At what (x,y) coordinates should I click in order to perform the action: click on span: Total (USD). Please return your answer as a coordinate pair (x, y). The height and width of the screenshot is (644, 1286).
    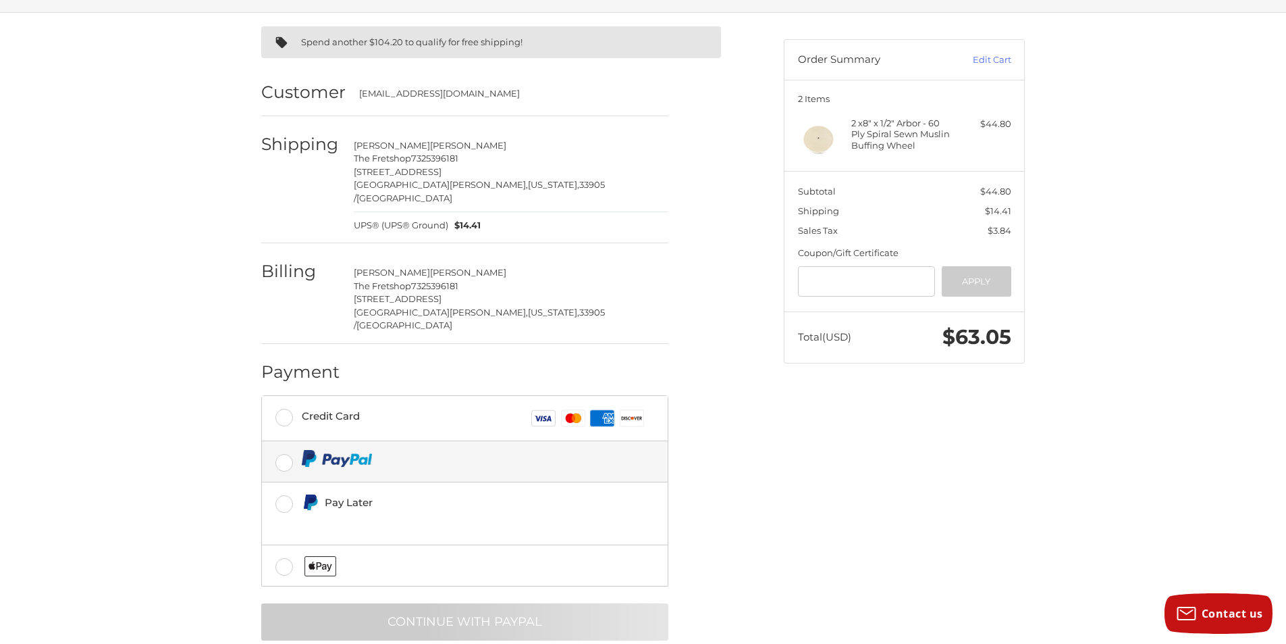
    Looking at the image, I should click on (824, 336).